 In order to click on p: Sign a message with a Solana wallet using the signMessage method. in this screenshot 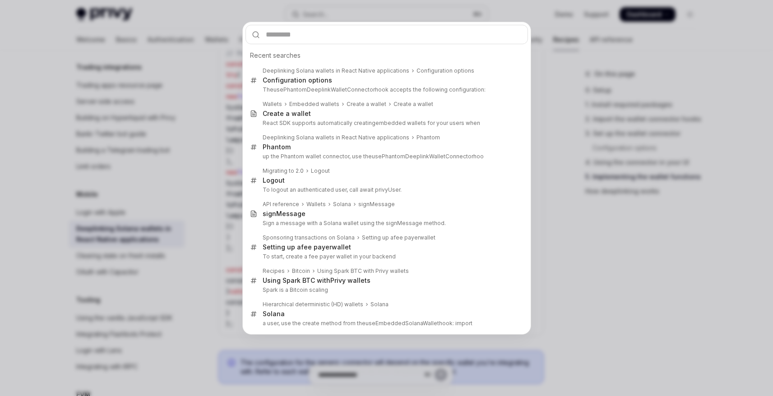, I will do `click(386, 223)`.